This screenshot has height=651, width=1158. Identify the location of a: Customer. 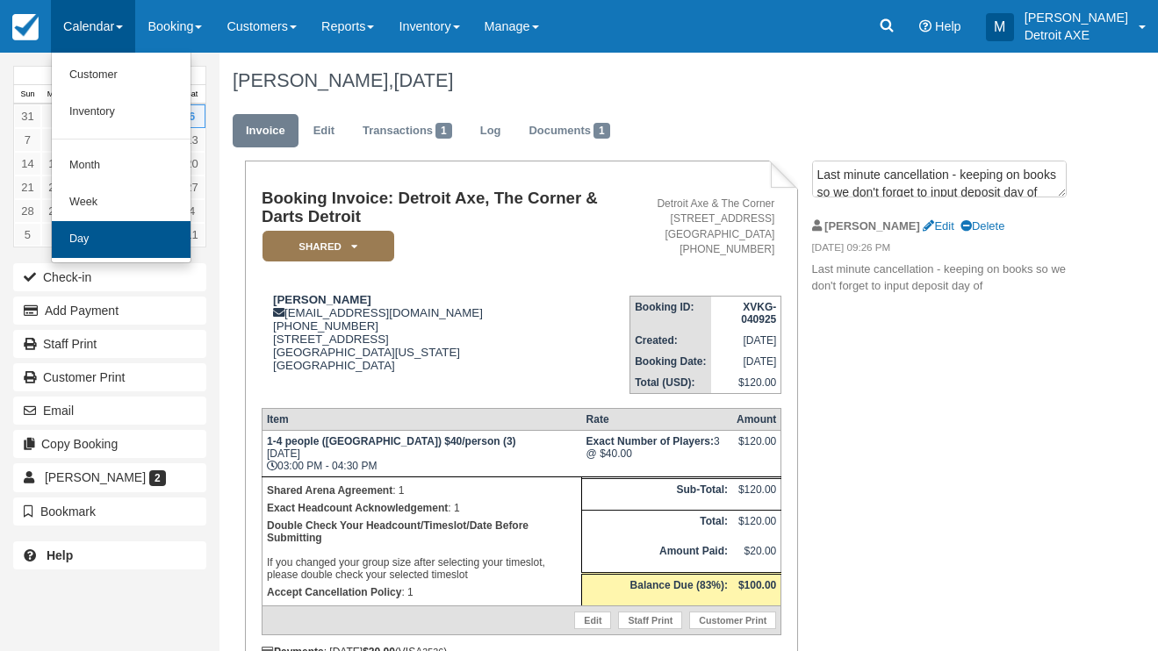
(121, 76).